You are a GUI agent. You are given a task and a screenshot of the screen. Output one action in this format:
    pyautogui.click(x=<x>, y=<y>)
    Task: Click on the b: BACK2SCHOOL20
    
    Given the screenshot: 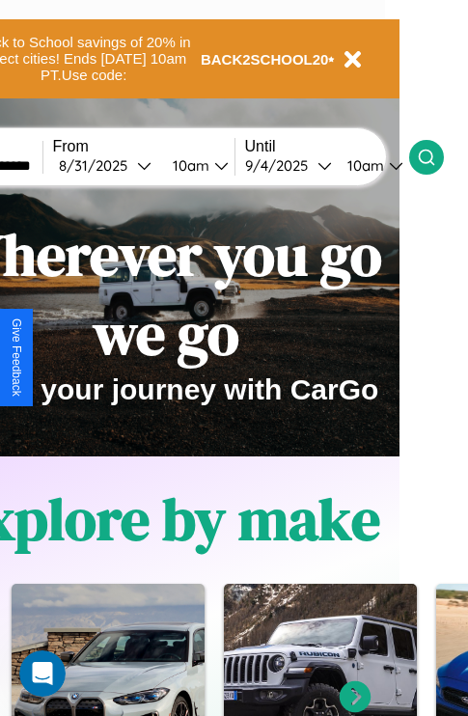 What is the action you would take?
    pyautogui.click(x=264, y=59)
    